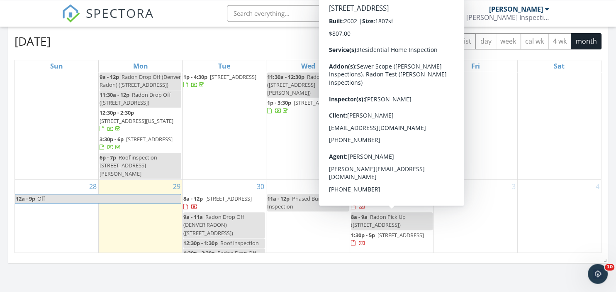 This screenshot has width=616, height=292. What do you see at coordinates (57, 226) in the screenshot?
I see `td: Go to September 28, 2025` at bounding box center [57, 226].